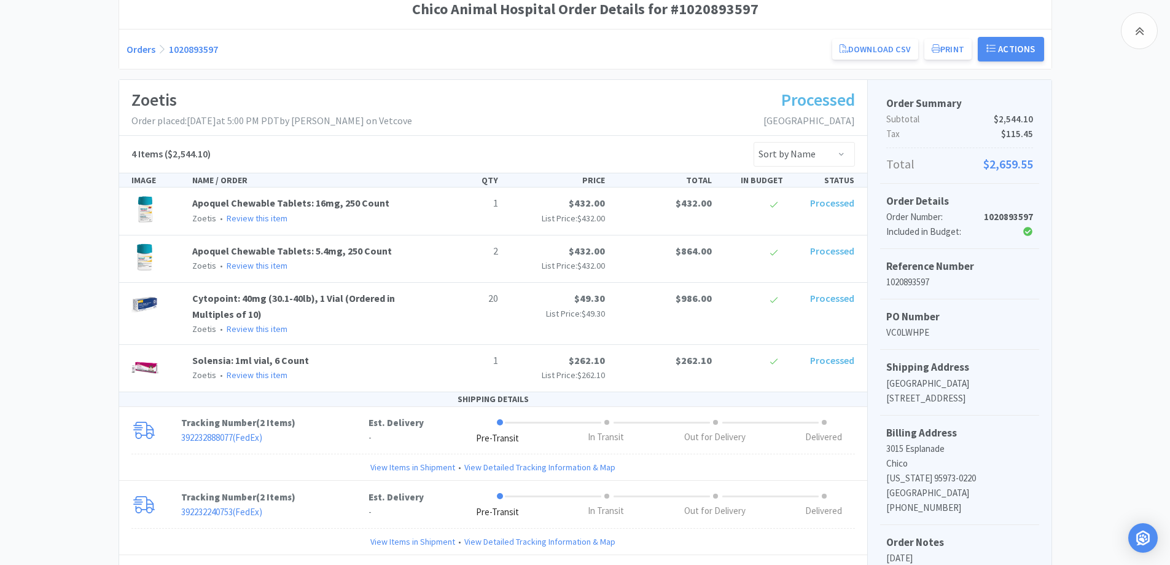 This screenshot has width=1170, height=565. Describe the element at coordinates (251, 360) in the screenshot. I see `a: Solensia: 1ml vial, 6 Count` at that location.